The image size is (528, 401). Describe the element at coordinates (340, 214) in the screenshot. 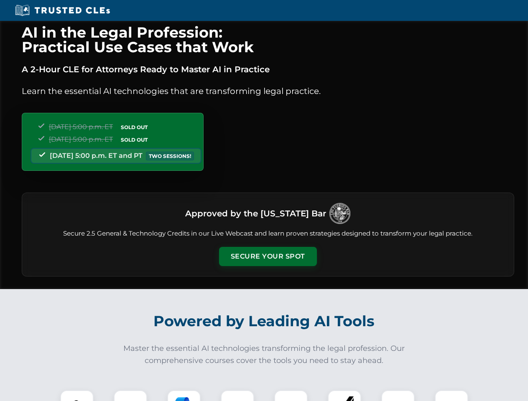

I see `img: Logo` at that location.